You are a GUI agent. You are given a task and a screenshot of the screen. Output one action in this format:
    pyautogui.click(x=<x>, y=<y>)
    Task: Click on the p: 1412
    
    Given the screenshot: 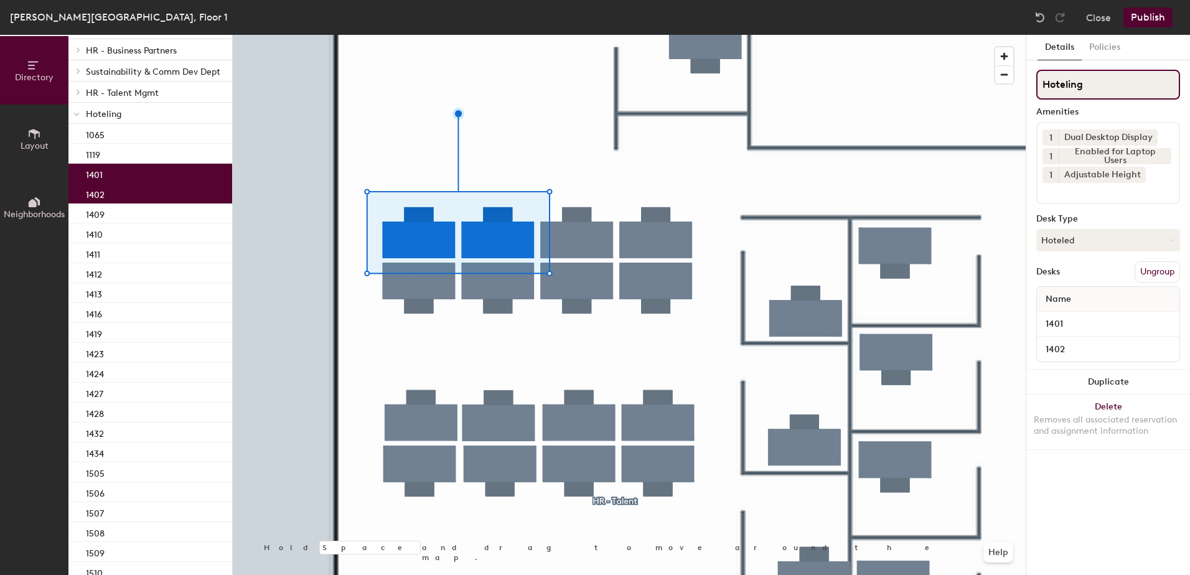 What is the action you would take?
    pyautogui.click(x=94, y=273)
    